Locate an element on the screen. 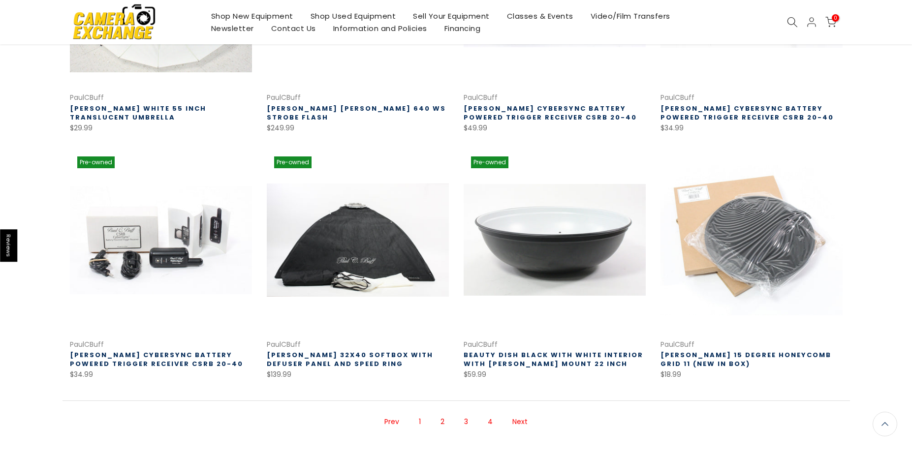  a: Shop New Equipment is located at coordinates (252, 16).